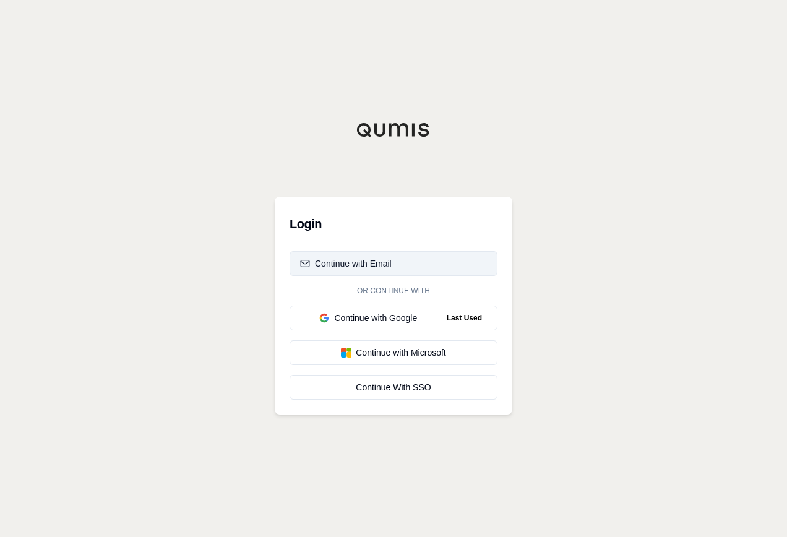  Describe the element at coordinates (393, 224) in the screenshot. I see `h3: Login` at that location.